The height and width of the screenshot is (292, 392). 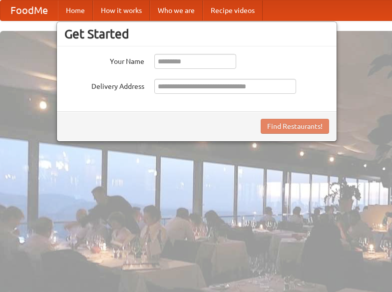 What do you see at coordinates (75, 10) in the screenshot?
I see `a: Home` at bounding box center [75, 10].